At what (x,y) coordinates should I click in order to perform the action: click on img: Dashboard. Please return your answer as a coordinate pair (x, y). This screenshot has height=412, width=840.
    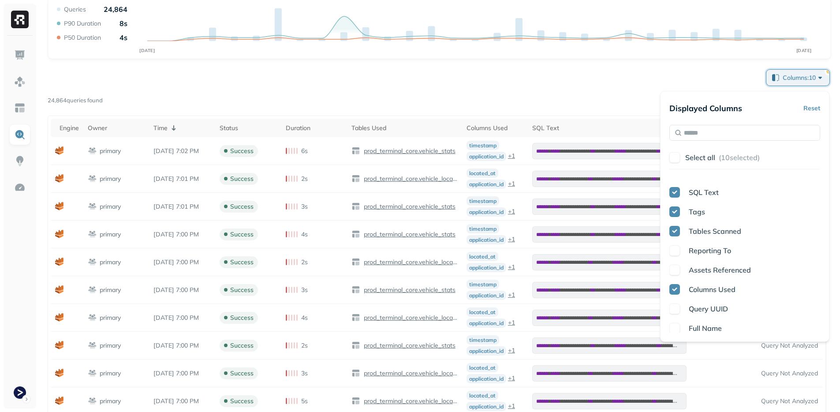
    Looking at the image, I should click on (20, 55).